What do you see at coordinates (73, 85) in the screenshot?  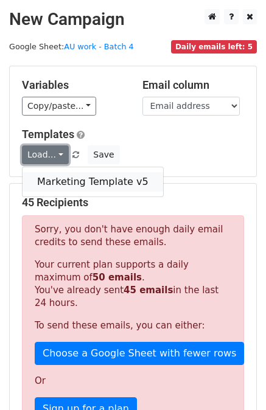 I see `h5: Variables` at bounding box center [73, 85].